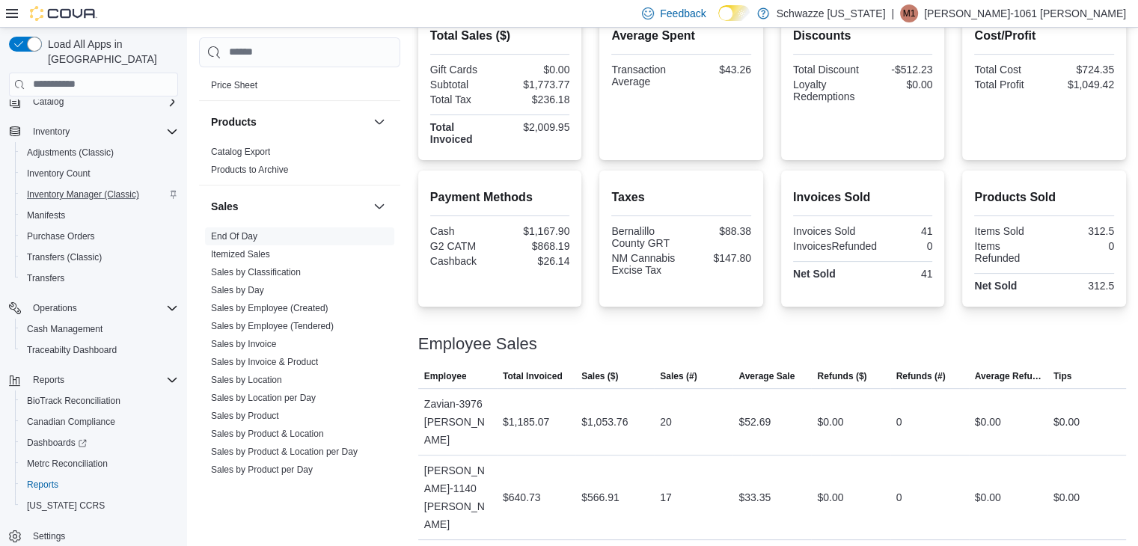  Describe the element at coordinates (1080, 70) in the screenshot. I see `div: $724.35` at that location.